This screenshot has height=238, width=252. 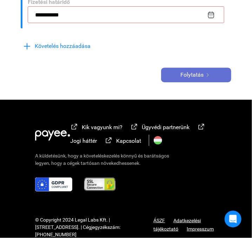 What do you see at coordinates (211, 15) in the screenshot?
I see `button: calendar` at bounding box center [211, 15].